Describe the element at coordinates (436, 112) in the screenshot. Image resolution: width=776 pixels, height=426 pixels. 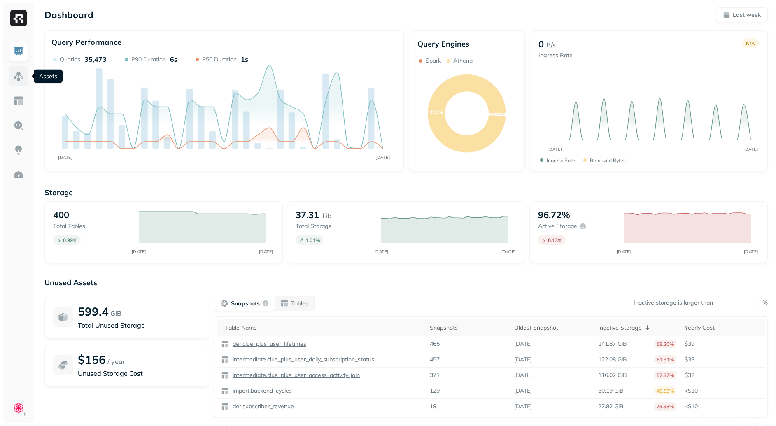
I see `text: 100%` at that location.